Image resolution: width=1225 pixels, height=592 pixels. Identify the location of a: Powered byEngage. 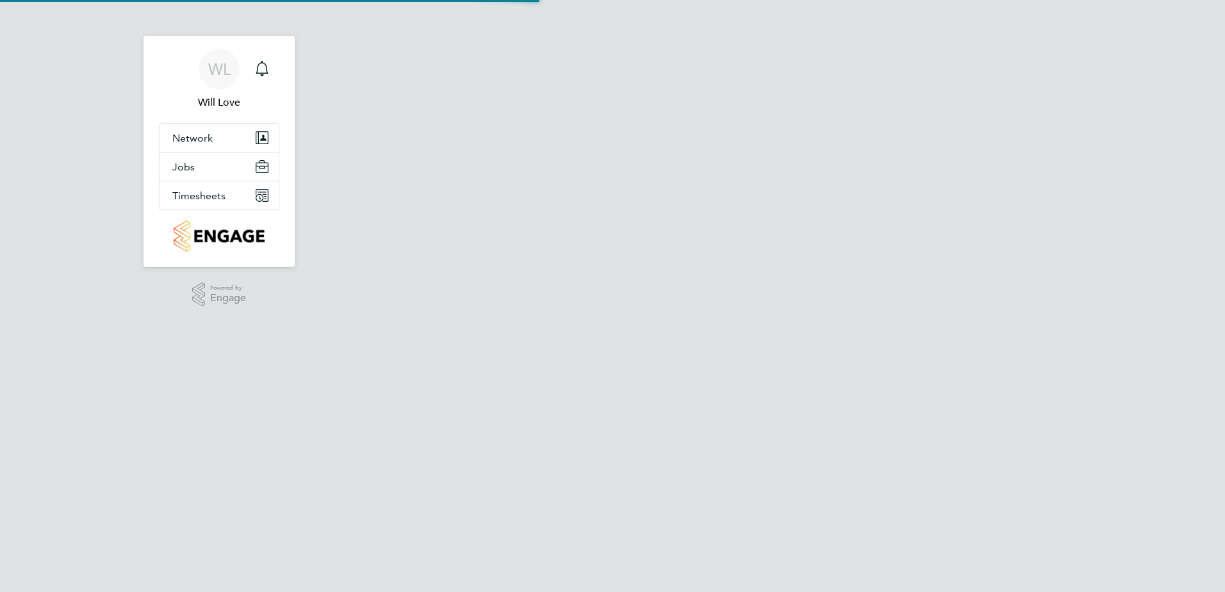
(219, 295).